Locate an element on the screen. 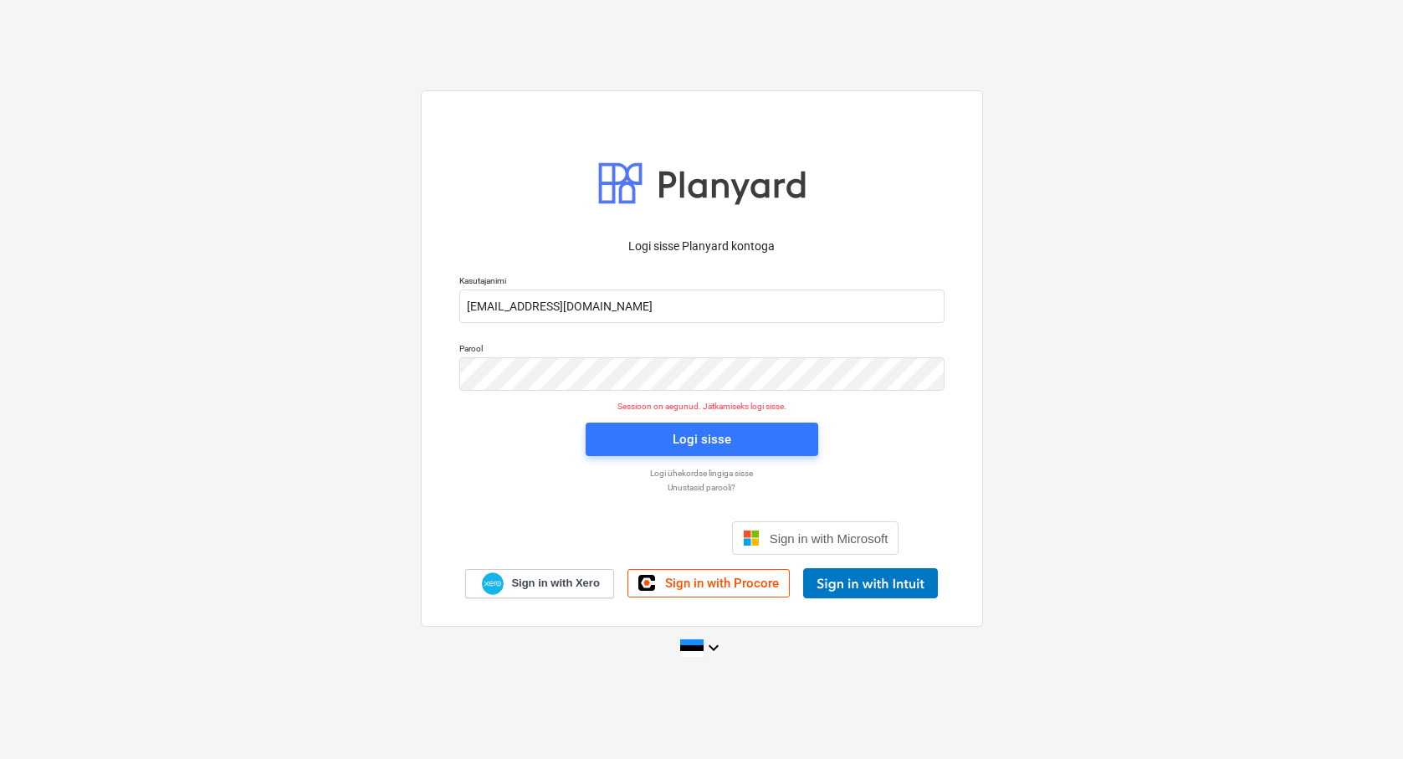 The image size is (1403, 759). img: Xero logo is located at coordinates (493, 583).